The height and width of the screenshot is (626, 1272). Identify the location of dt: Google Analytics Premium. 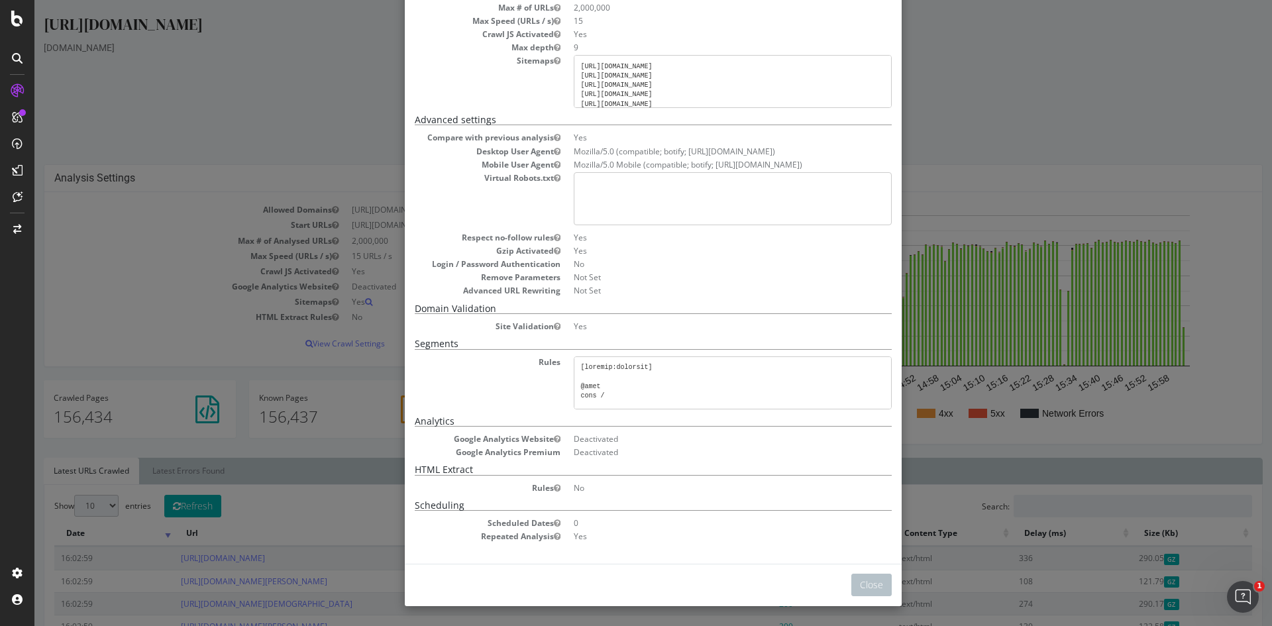
(453, 452).